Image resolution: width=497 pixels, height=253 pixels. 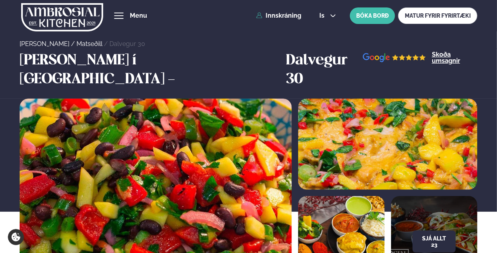 I want to click on button: is, so click(x=328, y=16).